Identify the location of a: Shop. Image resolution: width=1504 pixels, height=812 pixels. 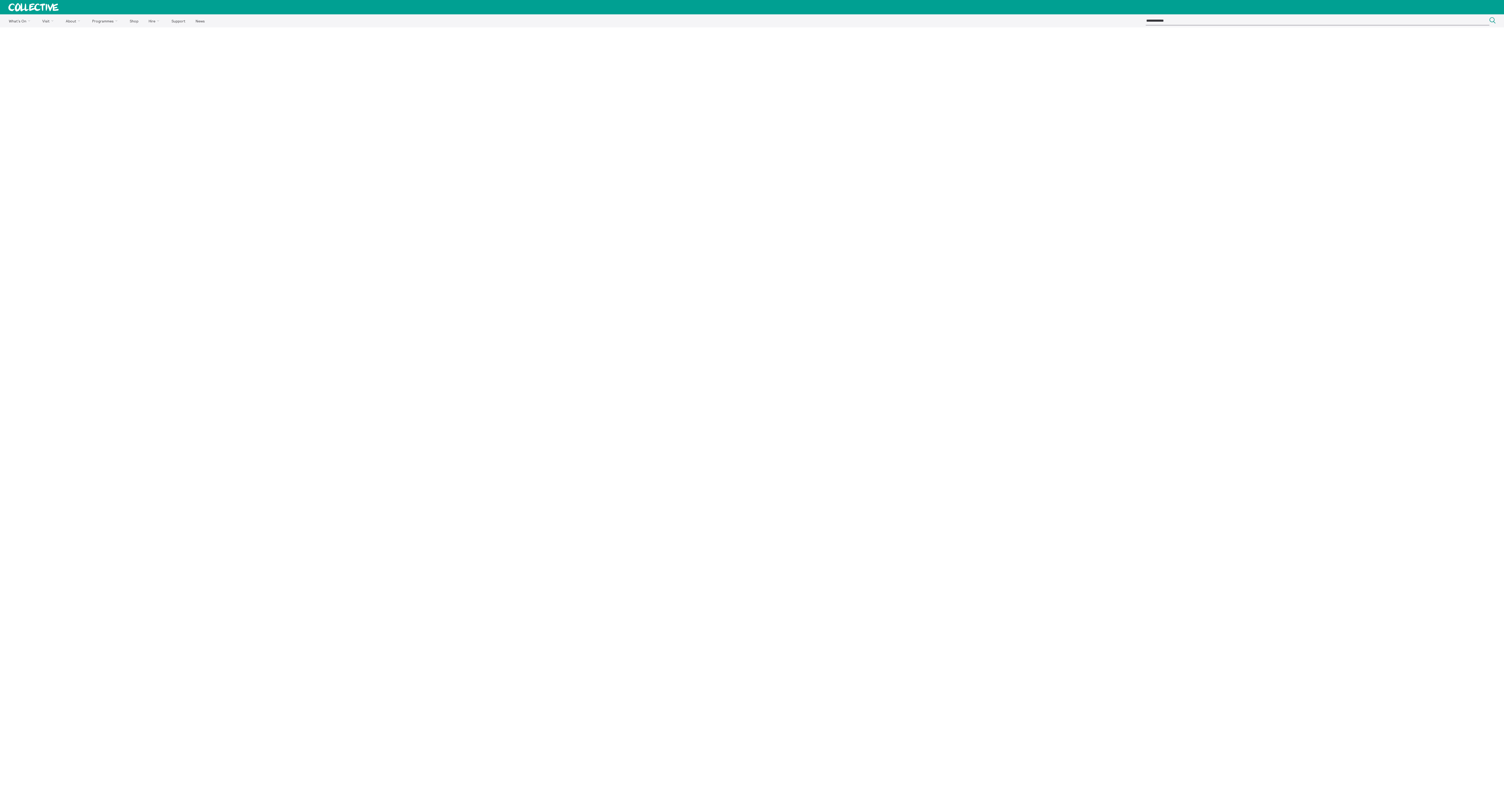
(134, 21).